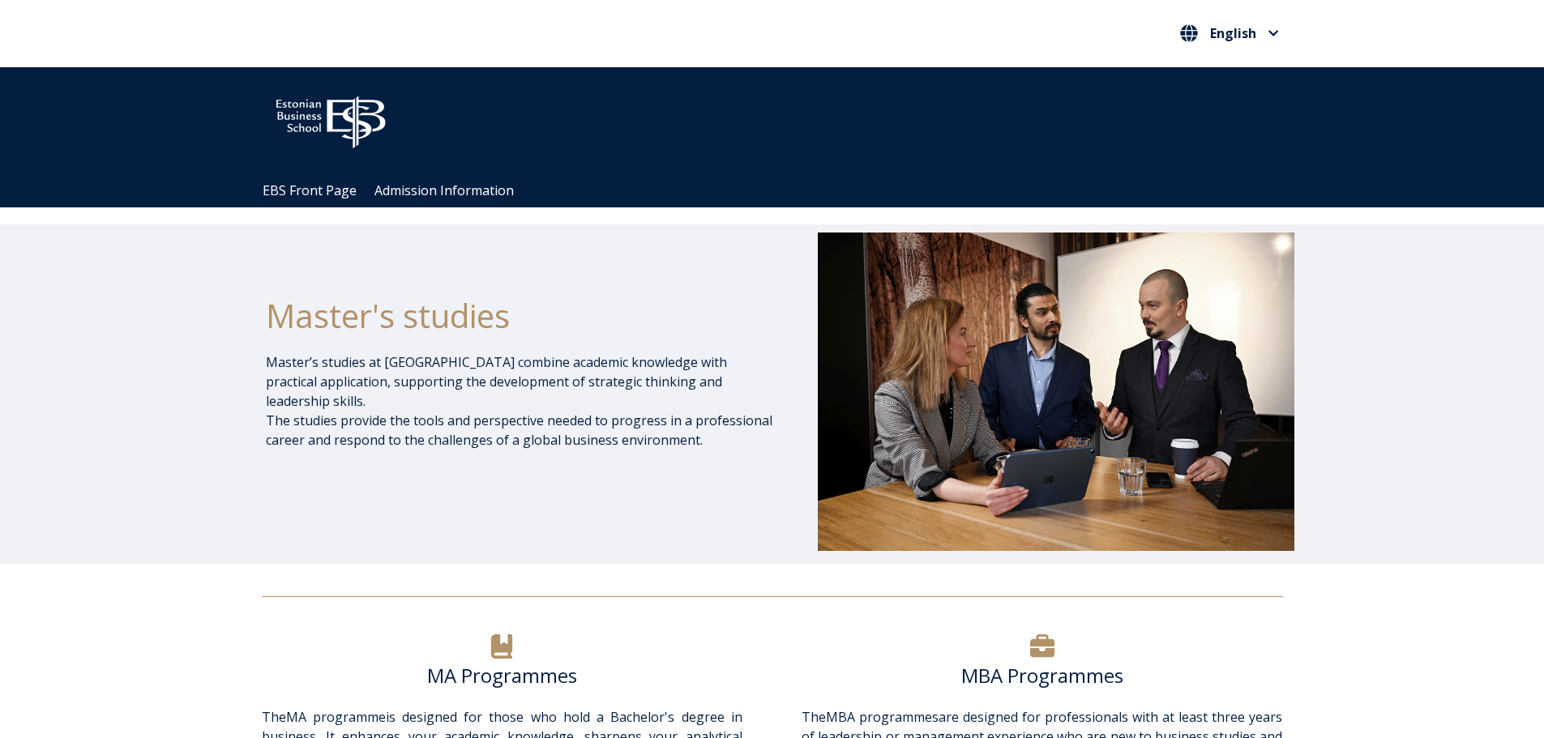 This screenshot has width=1544, height=738. Describe the element at coordinates (1042, 676) in the screenshot. I see `h6: MBA Programmes` at that location.